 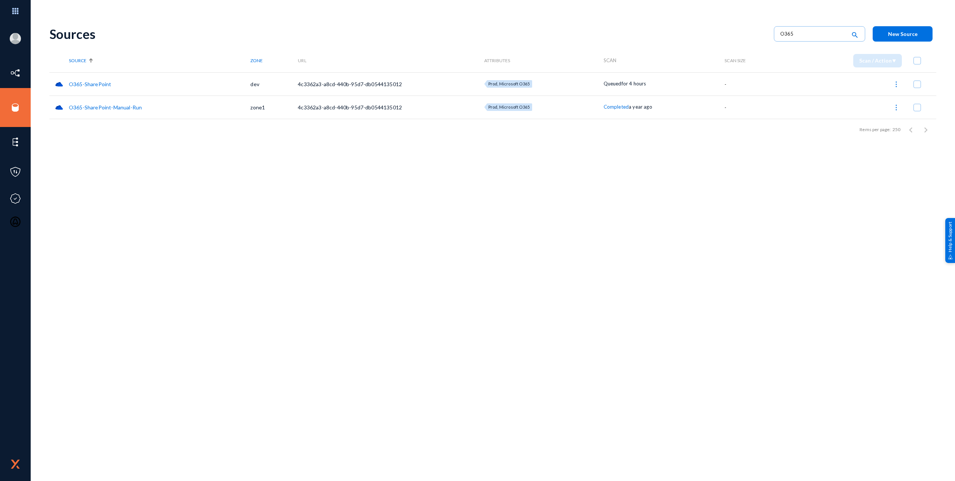 What do you see at coordinates (950, 240) in the screenshot?
I see `div: Help & Support` at bounding box center [950, 240].